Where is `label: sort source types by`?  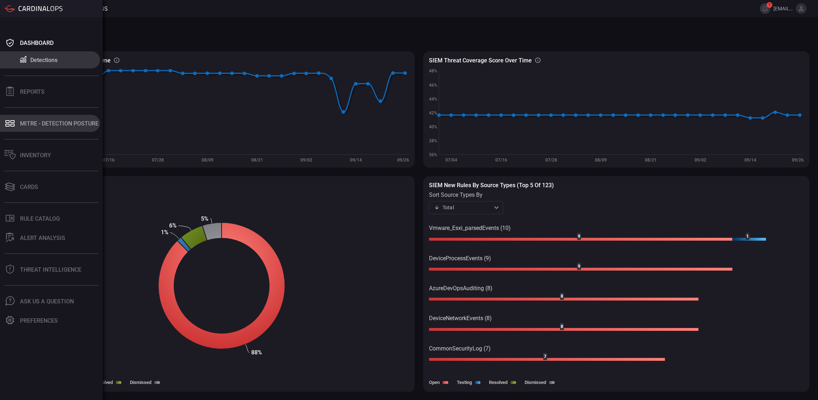 label: sort source types by is located at coordinates (466, 195).